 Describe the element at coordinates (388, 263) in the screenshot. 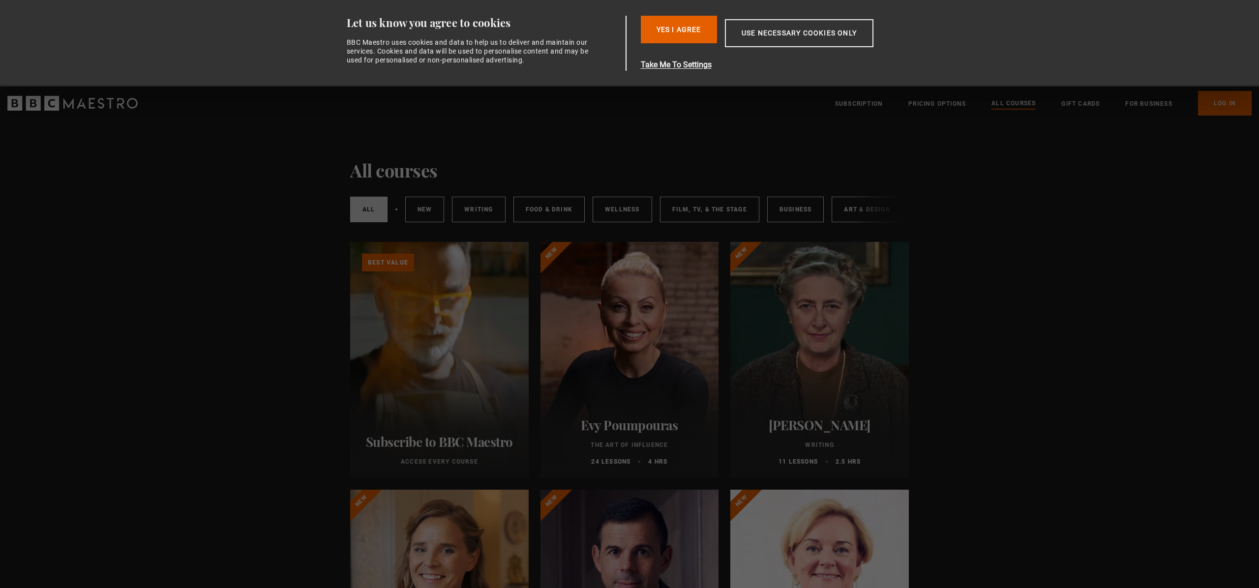

I see `p: Best value` at that location.